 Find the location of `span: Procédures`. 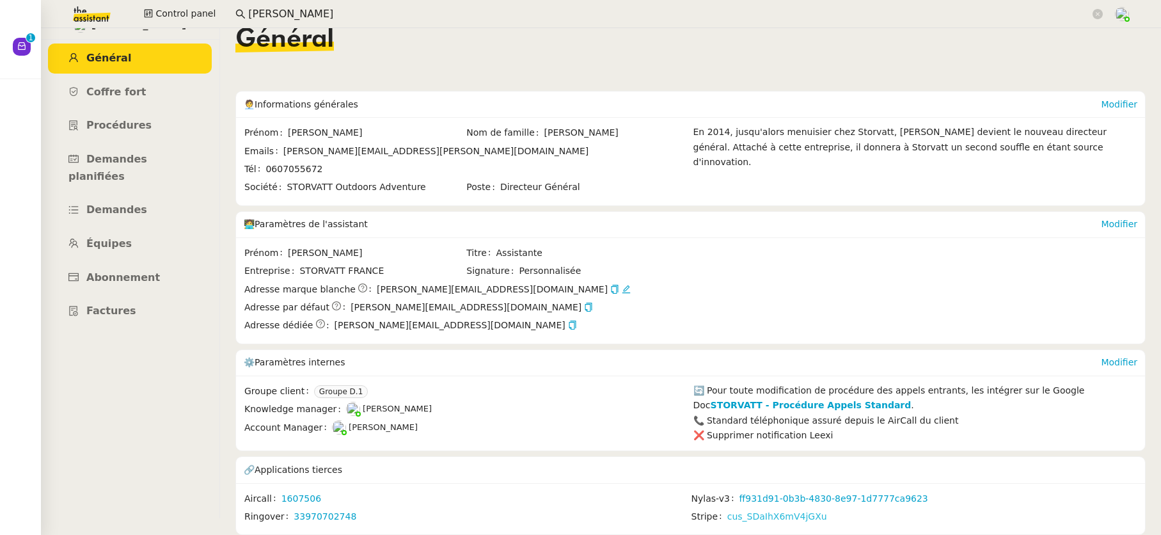

span: Procédures is located at coordinates (119, 125).